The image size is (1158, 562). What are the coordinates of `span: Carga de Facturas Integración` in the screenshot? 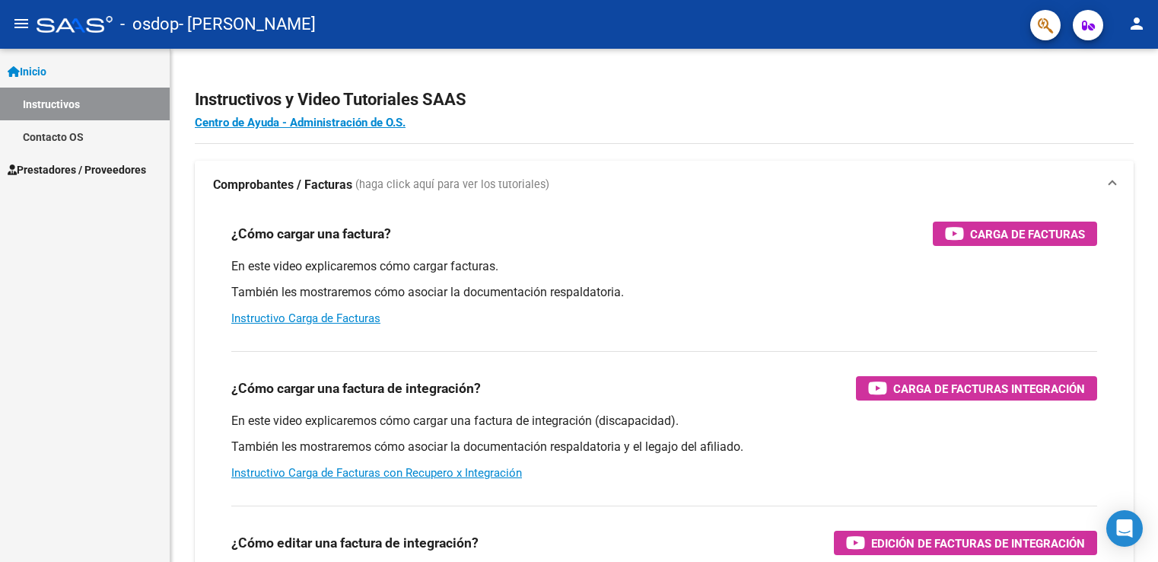 It's located at (989, 388).